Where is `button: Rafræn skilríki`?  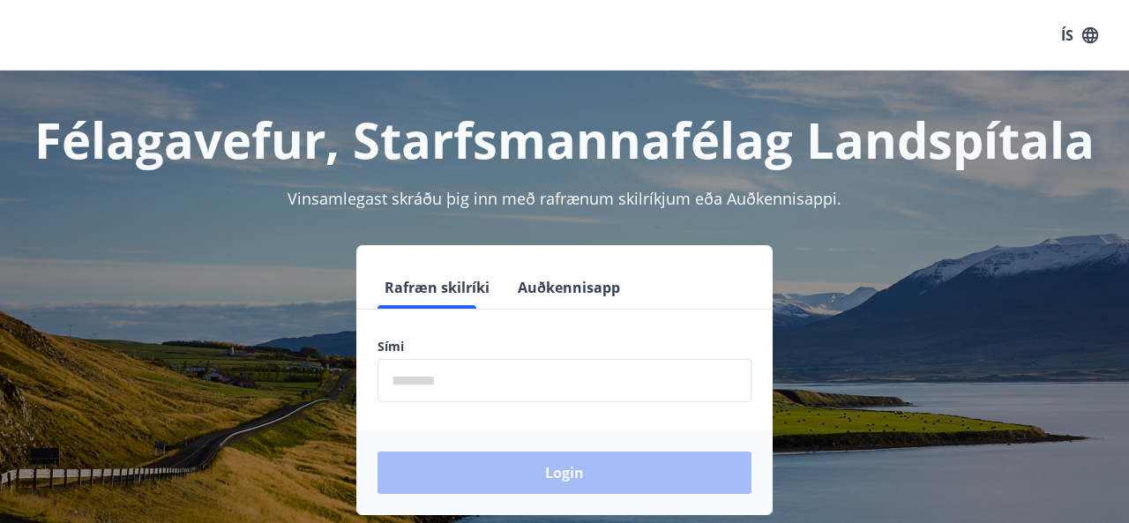 button: Rafræn skilríki is located at coordinates (436, 287).